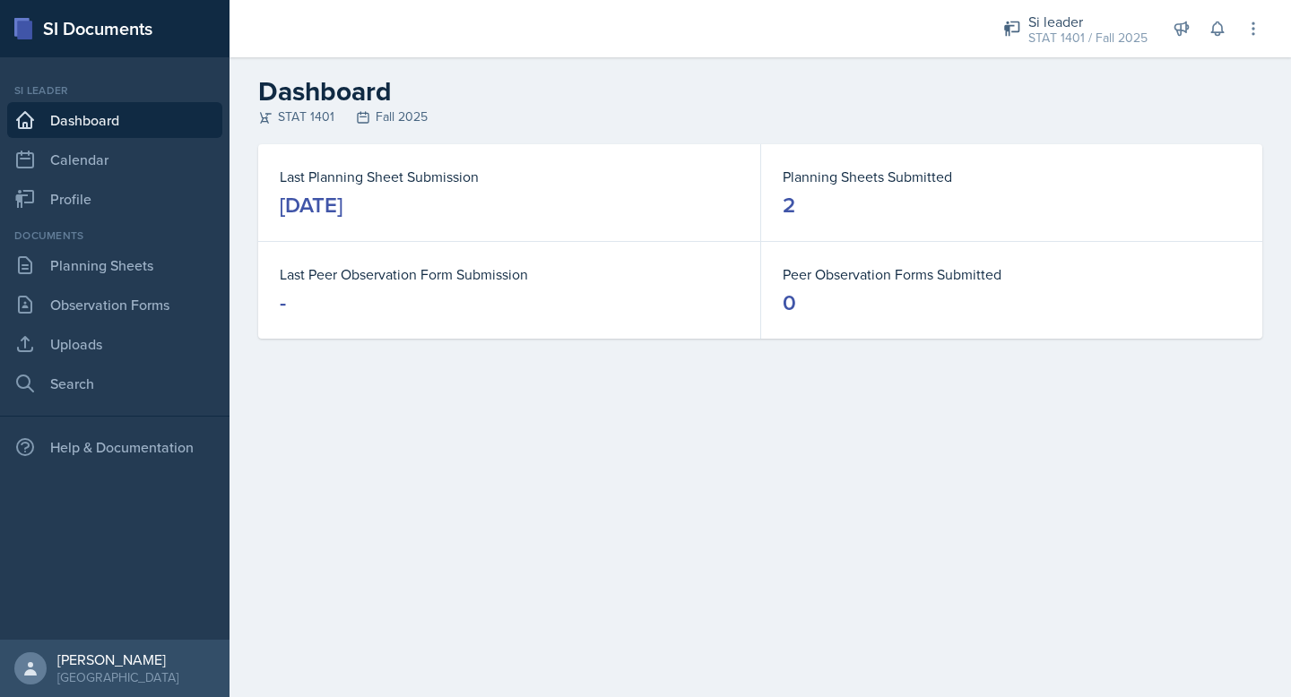 The image size is (1291, 697). Describe the element at coordinates (1011, 274) in the screenshot. I see `dt: Peer Observation Forms Submitted` at that location.